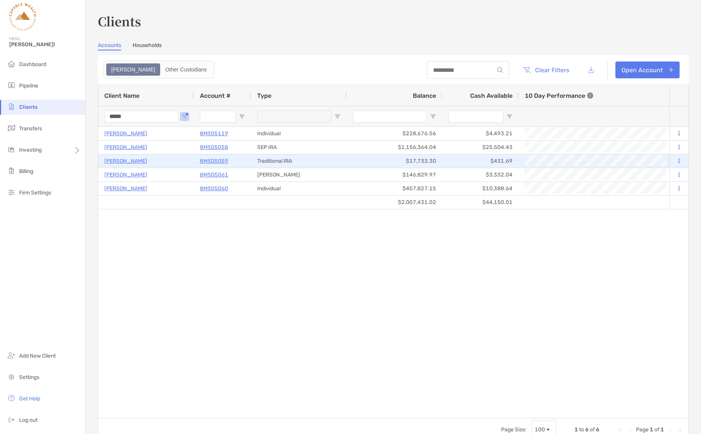 The height and width of the screenshot is (434, 701). What do you see at coordinates (476, 117) in the screenshot?
I see `input: Cash Available Filter Input` at bounding box center [476, 117].